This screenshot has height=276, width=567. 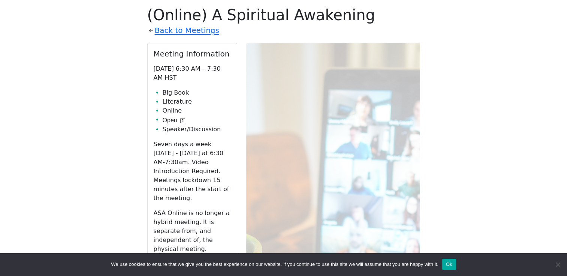 I want to click on a: Back to Meetings, so click(x=187, y=30).